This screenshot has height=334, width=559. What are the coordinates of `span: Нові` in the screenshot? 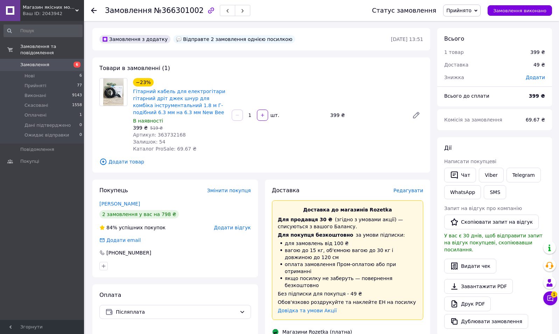 It's located at (29, 76).